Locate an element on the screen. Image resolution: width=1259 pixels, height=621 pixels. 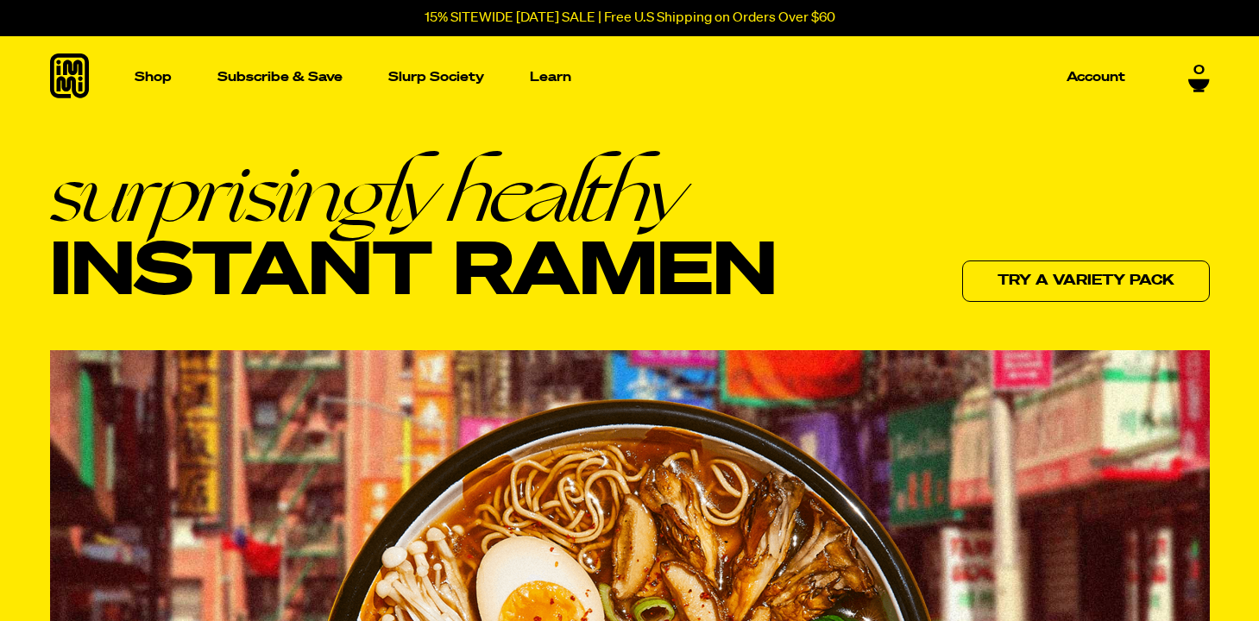
a: Account is located at coordinates (1096, 77).